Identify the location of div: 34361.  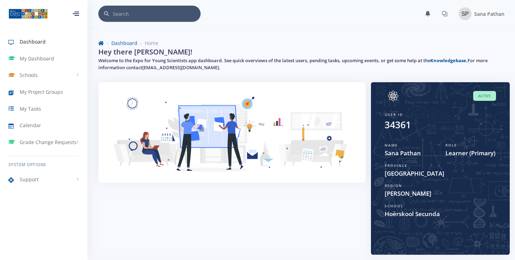
(398, 125).